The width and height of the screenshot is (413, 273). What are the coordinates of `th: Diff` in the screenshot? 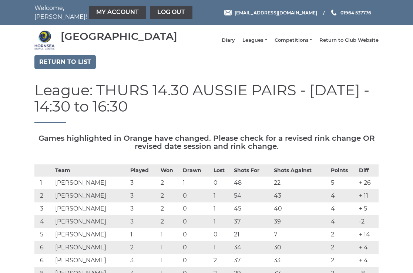 It's located at (368, 171).